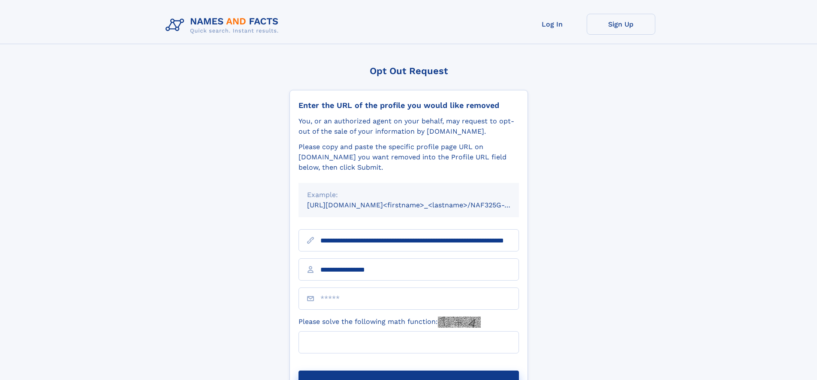 The image size is (817, 380). Describe the element at coordinates (389, 322) in the screenshot. I see `label: Please solve the following math function:` at that location.